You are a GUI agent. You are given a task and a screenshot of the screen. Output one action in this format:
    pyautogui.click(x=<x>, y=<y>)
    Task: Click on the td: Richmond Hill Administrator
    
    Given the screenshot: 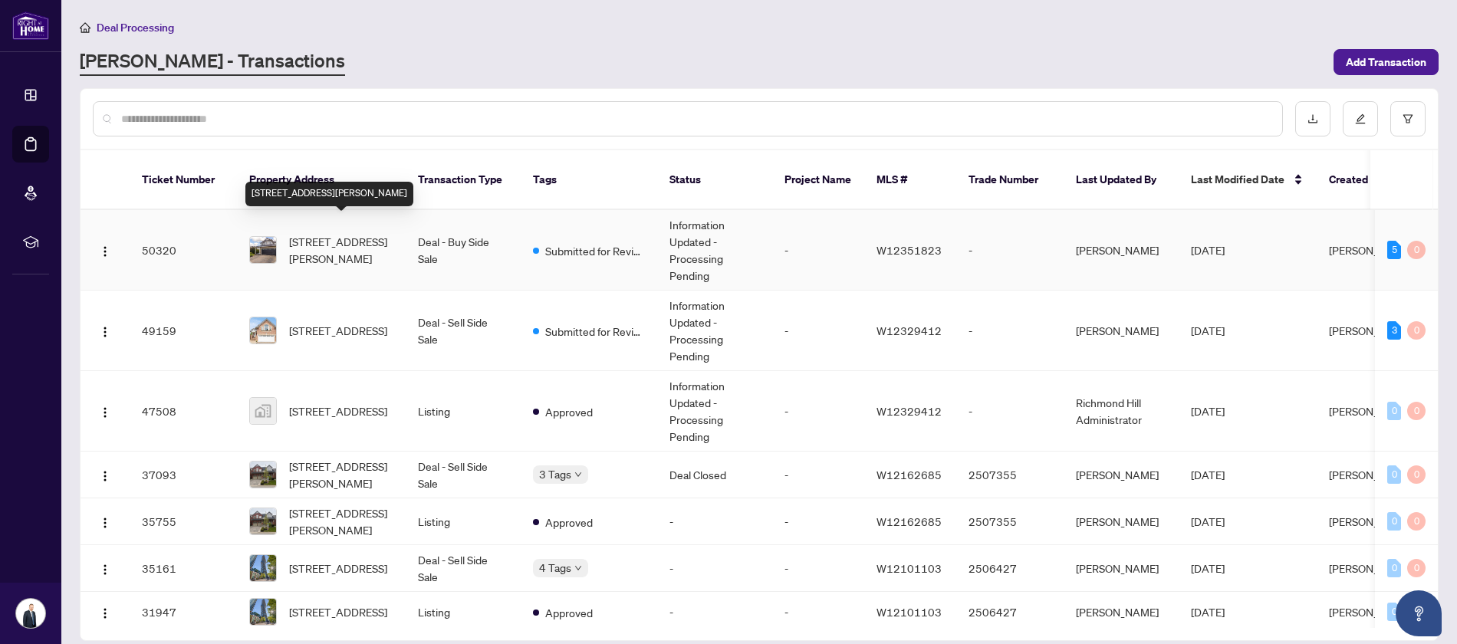 What is the action you would take?
    pyautogui.click(x=1122, y=411)
    